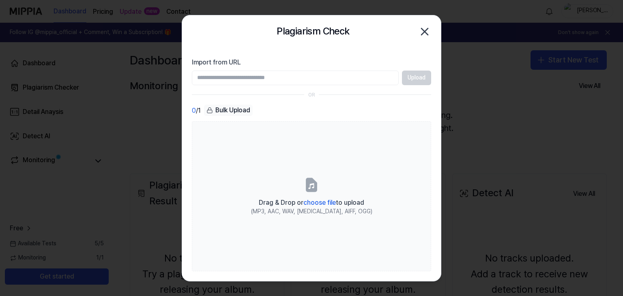 The image size is (623, 296). I want to click on button: Bulk Upload, so click(228, 110).